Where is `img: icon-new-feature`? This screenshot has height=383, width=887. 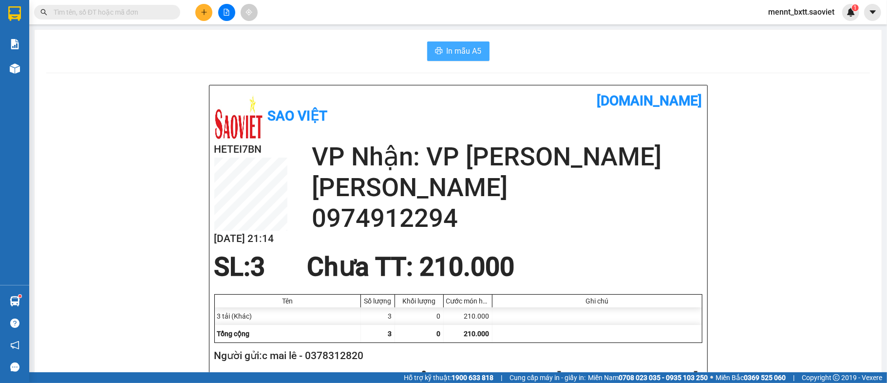 img: icon-new-feature is located at coordinates (851, 12).